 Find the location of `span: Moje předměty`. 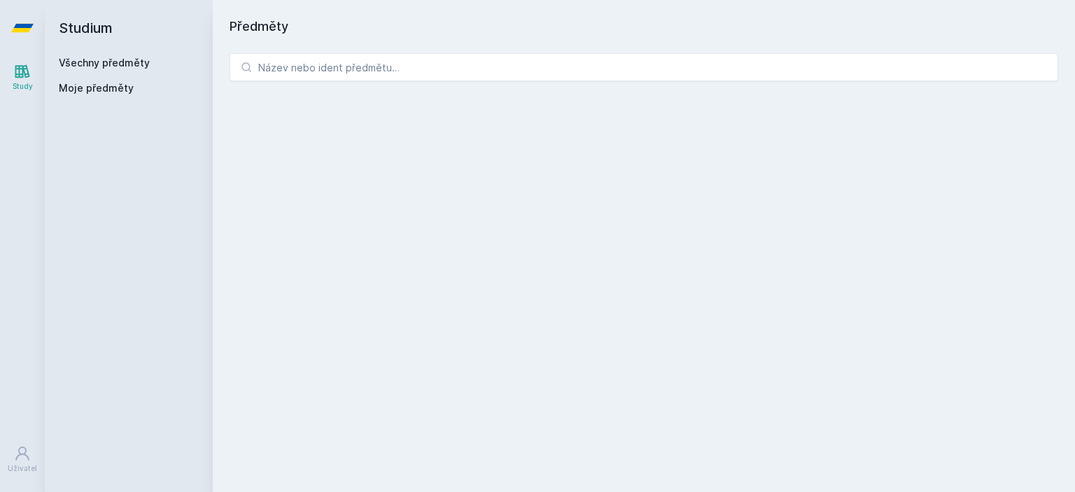

span: Moje předměty is located at coordinates (96, 88).